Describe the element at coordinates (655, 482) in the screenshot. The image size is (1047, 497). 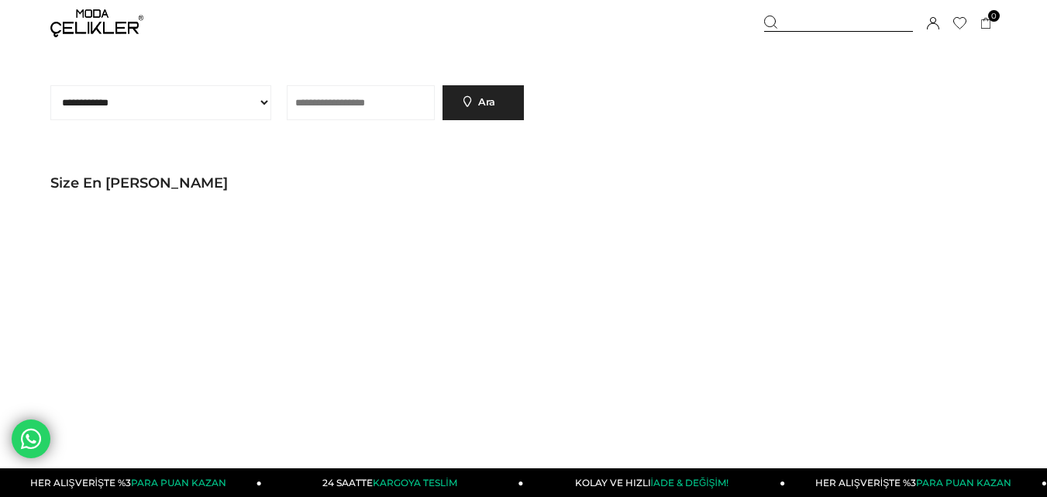
I see `a: KOLAY VE HIZLIİADE & DEĞİŞİM!` at that location.